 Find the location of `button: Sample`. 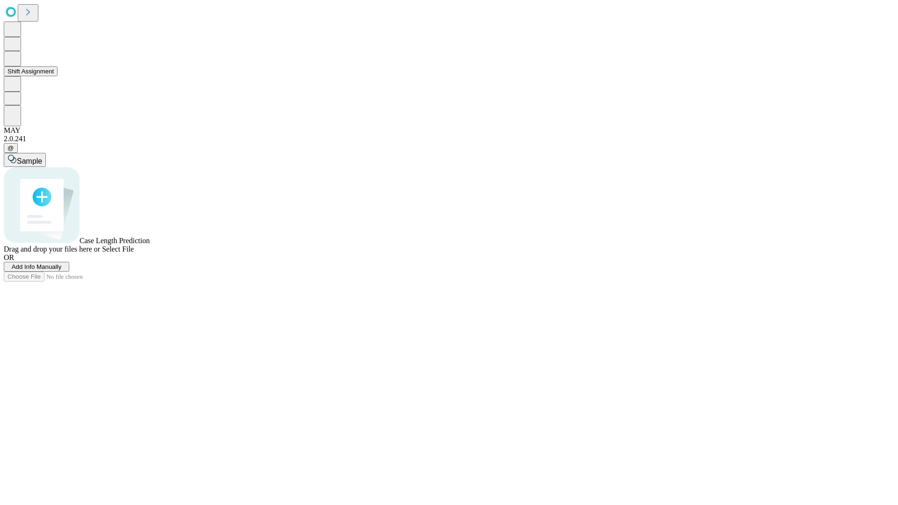

button: Sample is located at coordinates (25, 160).